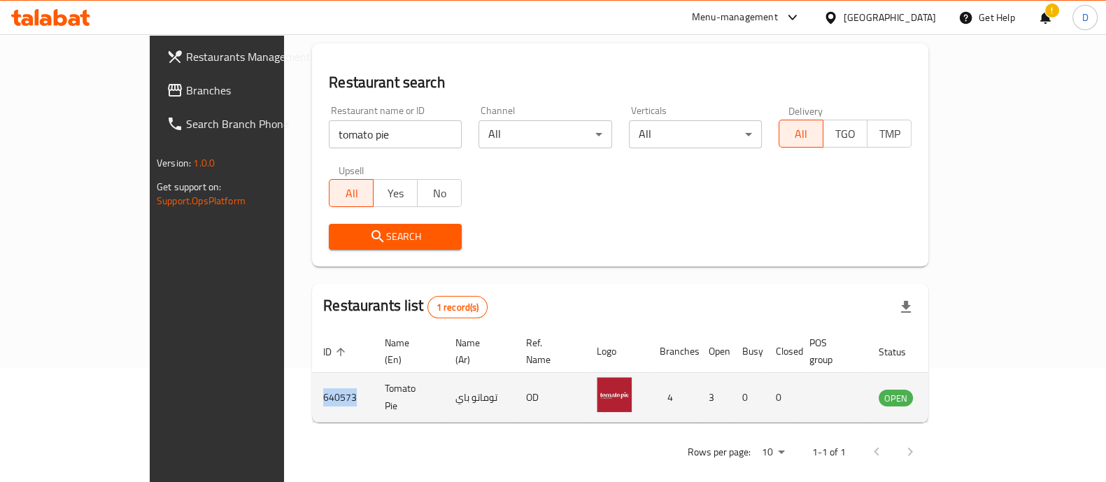 Image resolution: width=1106 pixels, height=482 pixels. What do you see at coordinates (201, 201) in the screenshot?
I see `a: Support.OpsPlatform` at bounding box center [201, 201].